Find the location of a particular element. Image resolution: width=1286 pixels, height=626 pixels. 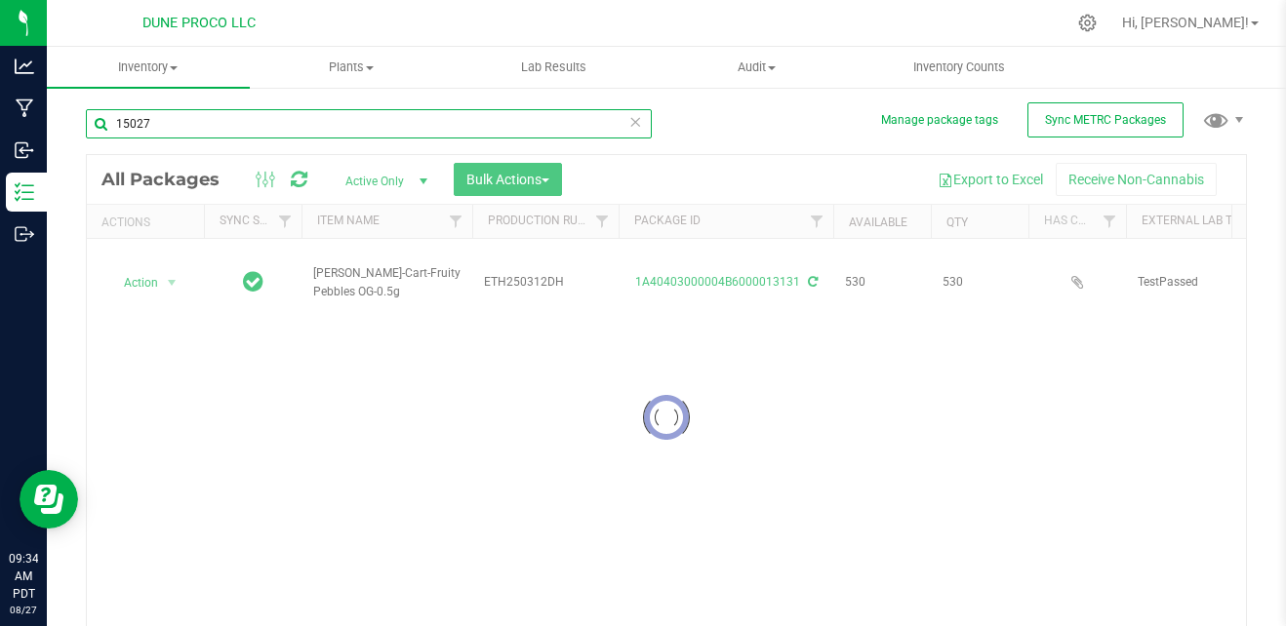

span: Clear is located at coordinates (635, 122).